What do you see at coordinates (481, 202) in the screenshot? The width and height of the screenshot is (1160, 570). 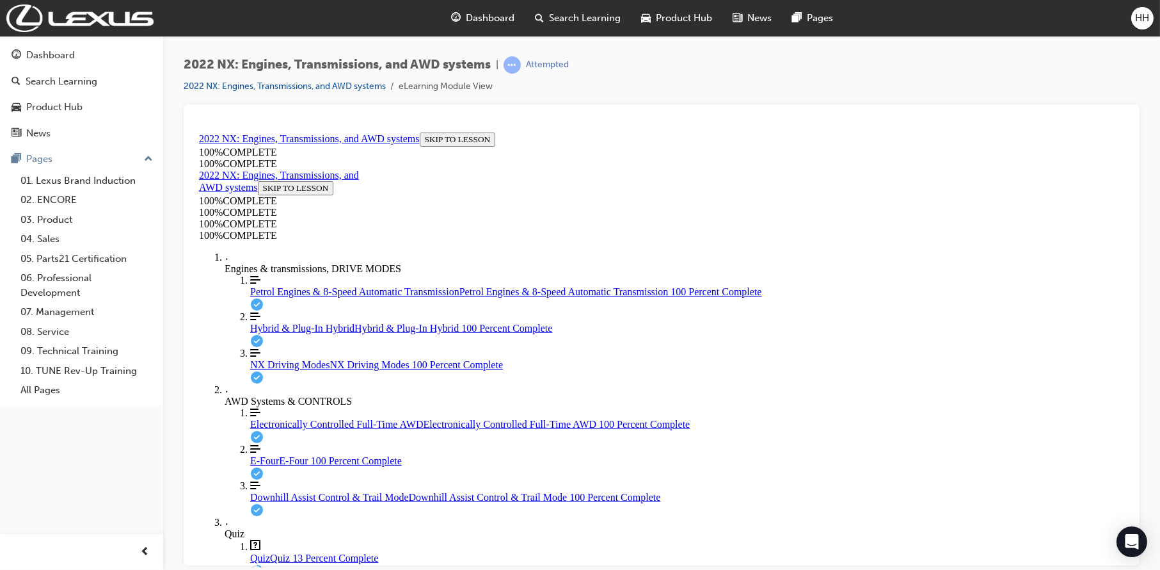 I see `div: Course Section for Engines & transmissions, DRIVE MODES, with 3 Lessons` at bounding box center [481, 202].